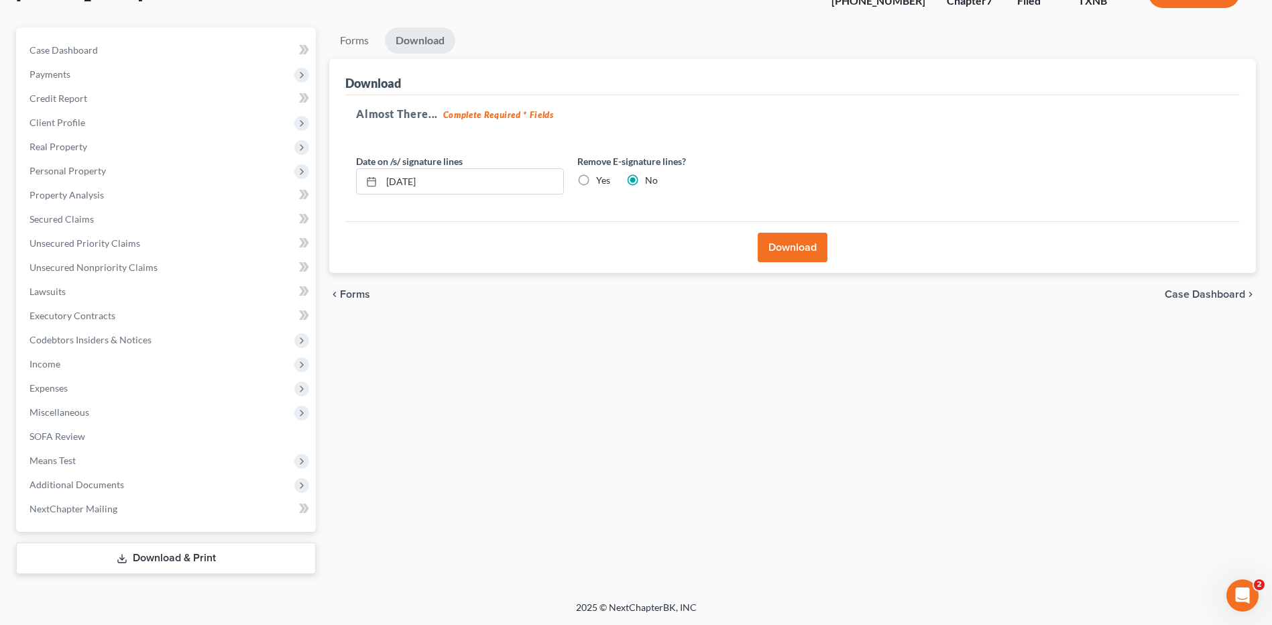 The width and height of the screenshot is (1272, 625). What do you see at coordinates (167, 219) in the screenshot?
I see `a: Secured Claims` at bounding box center [167, 219].